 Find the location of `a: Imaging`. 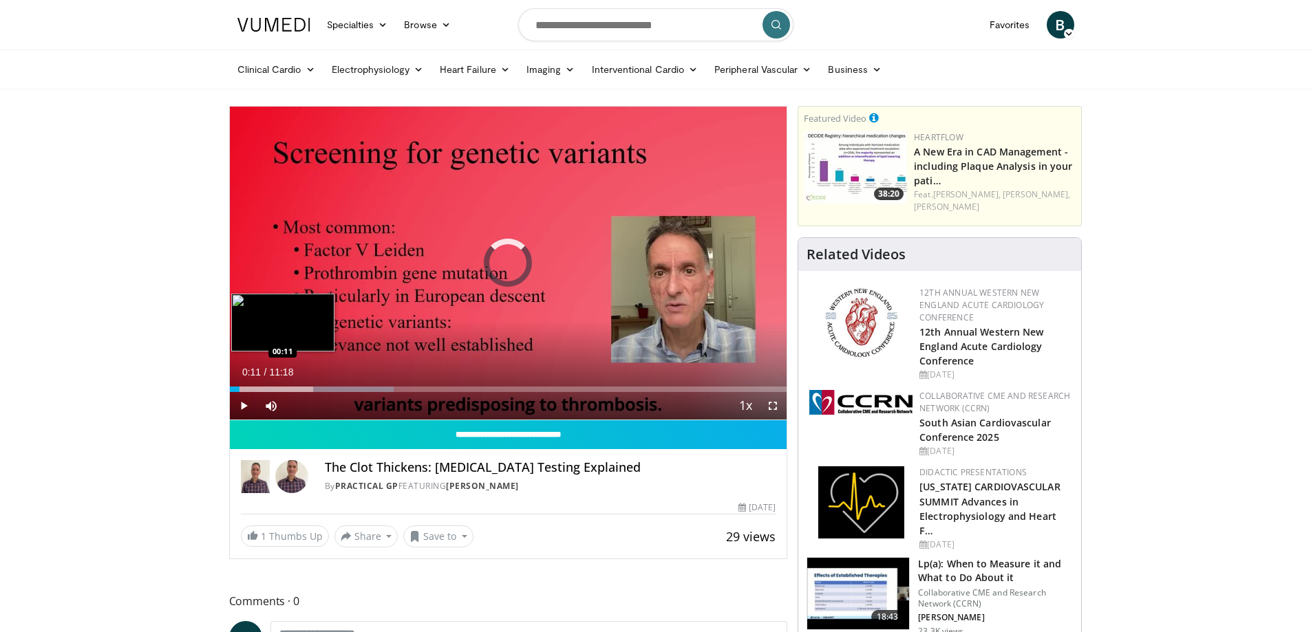

a: Imaging is located at coordinates (550, 69).